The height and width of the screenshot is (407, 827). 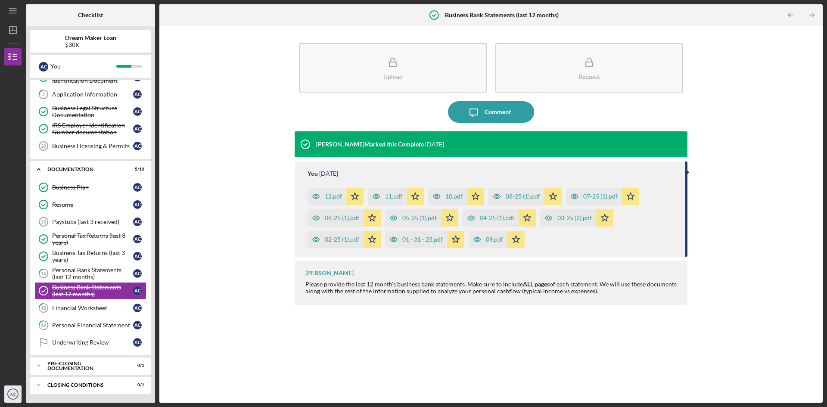 I want to click on div: Business Legal Structure Documentation, so click(x=93, y=112).